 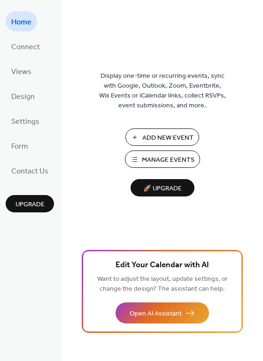 What do you see at coordinates (25, 46) in the screenshot?
I see `a: Connect` at bounding box center [25, 46].